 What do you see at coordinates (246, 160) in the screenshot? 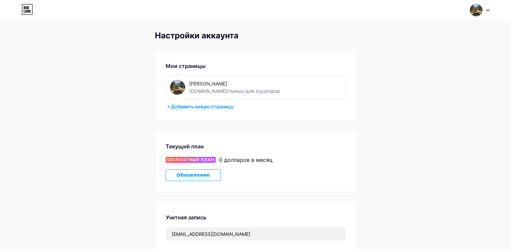
I see `ya-tr-span: 0 долларов в месяц` at bounding box center [246, 160].